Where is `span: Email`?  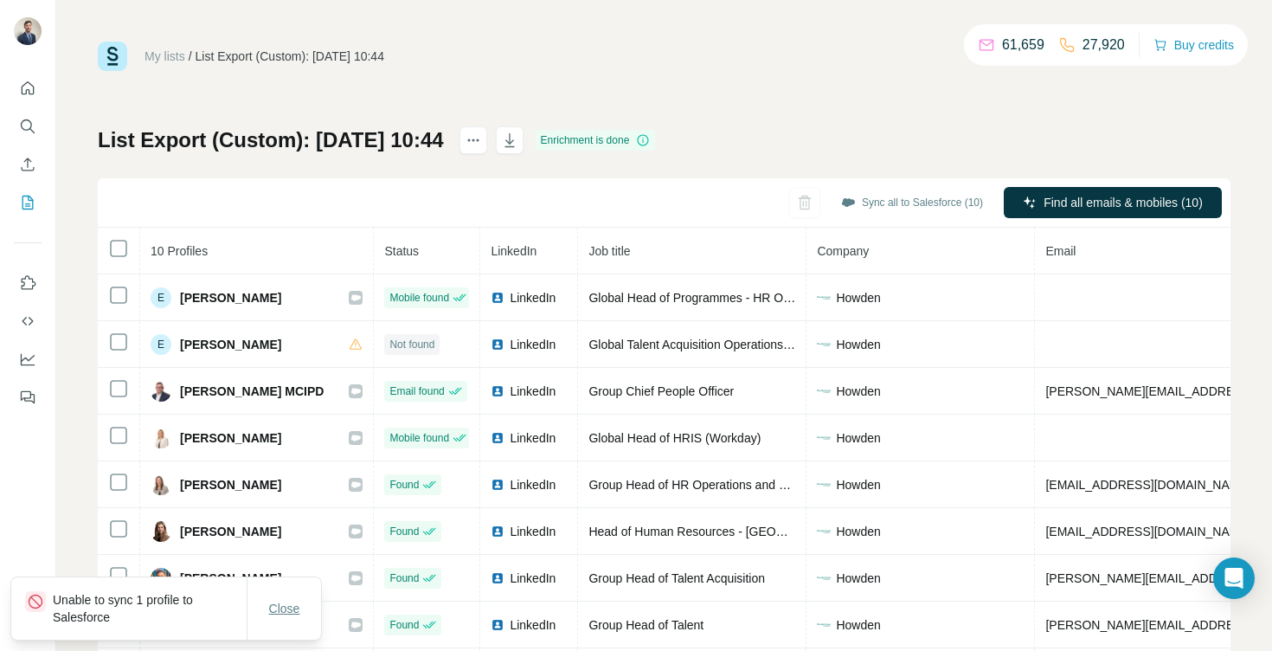 span: Email is located at coordinates (1060, 251).